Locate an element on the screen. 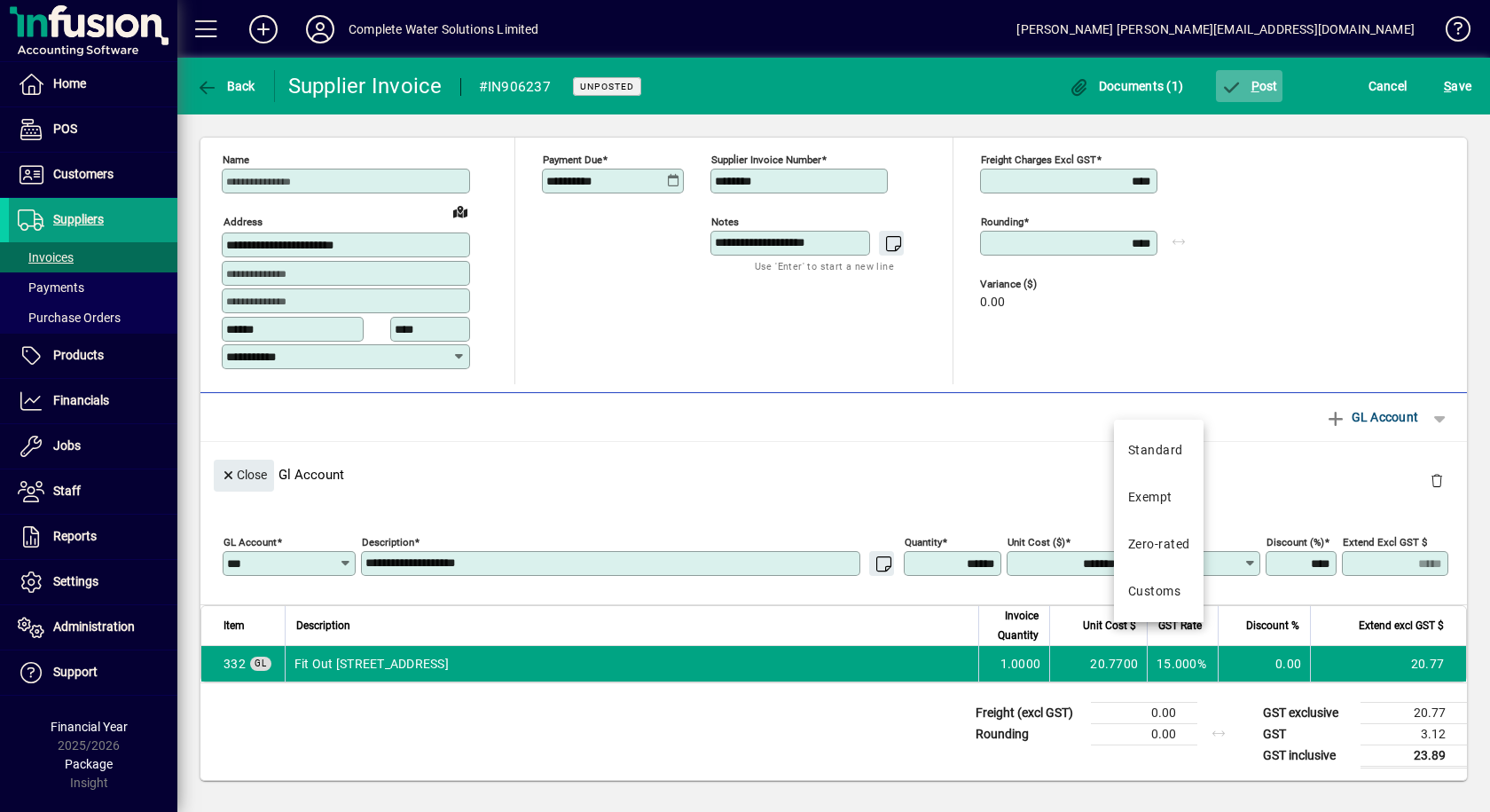 This screenshot has width=1490, height=812. mat-label: Discount (%) is located at coordinates (1295, 541).